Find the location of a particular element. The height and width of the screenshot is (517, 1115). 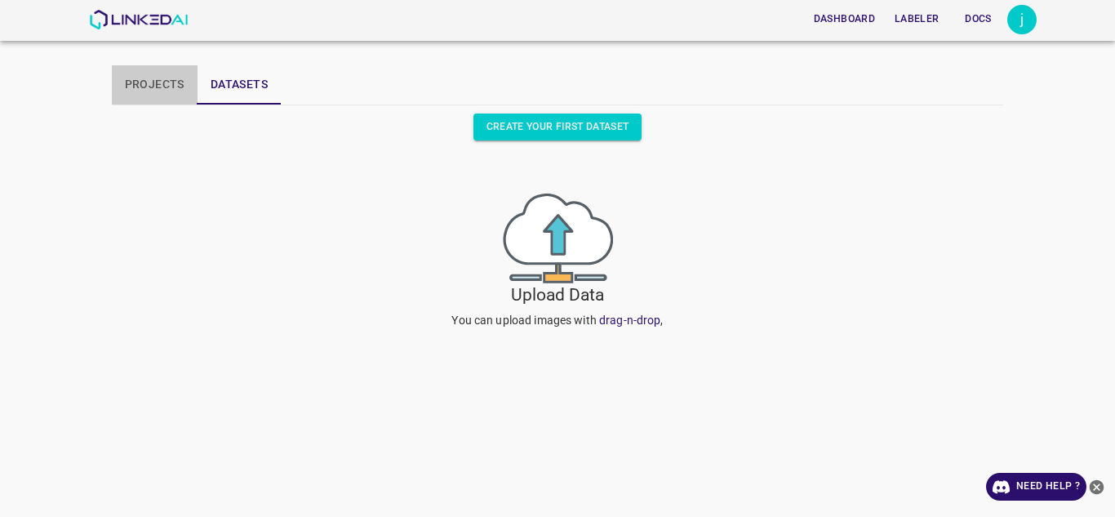

a: Labeler is located at coordinates (917, 19).